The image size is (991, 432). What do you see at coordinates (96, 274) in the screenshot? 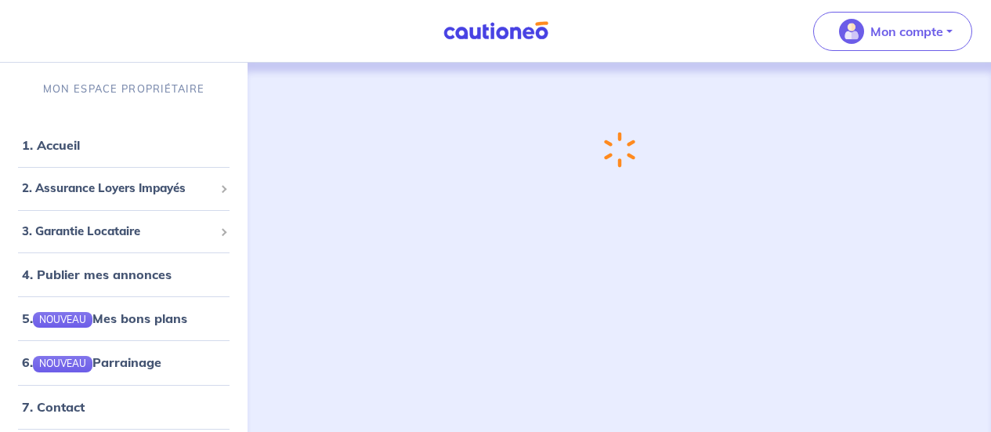
I see `a: 4. Publier mes annonces` at bounding box center [96, 274].